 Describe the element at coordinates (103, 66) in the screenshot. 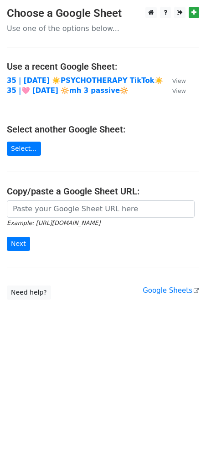

I see `h4: Use a recent Google Sheet:` at that location.